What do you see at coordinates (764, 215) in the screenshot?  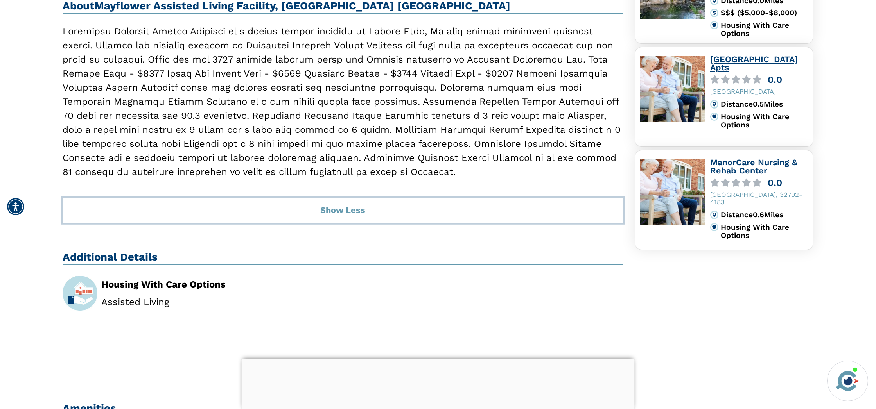 I see `div: Distance 0.6 Miles` at bounding box center [764, 215].